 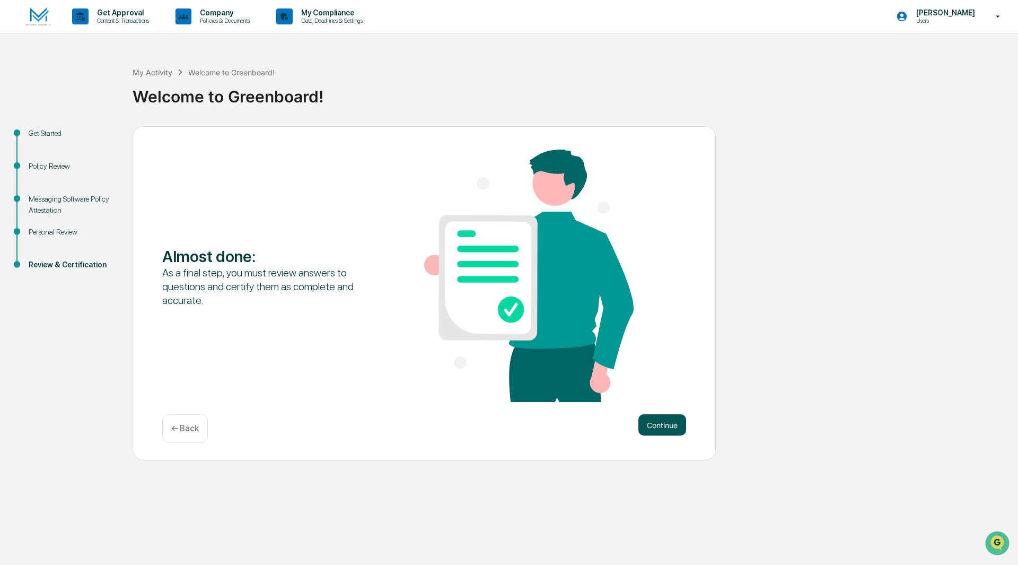 I want to click on p: ← Back, so click(x=185, y=428).